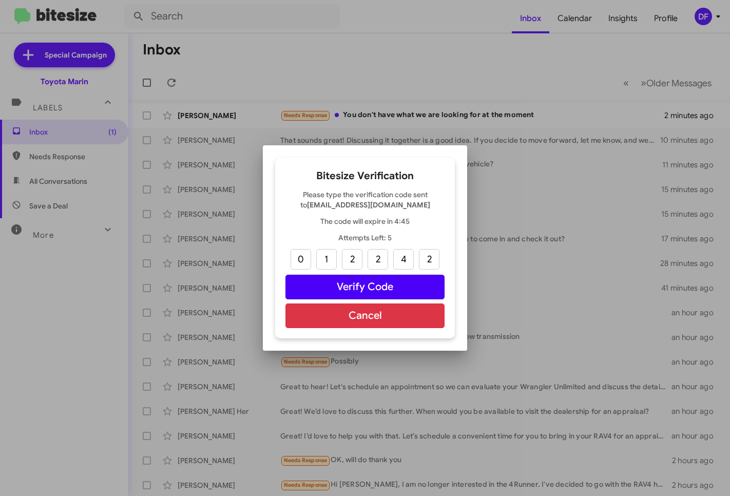  Describe the element at coordinates (365, 238) in the screenshot. I see `p: Attempts Left: 5` at that location.